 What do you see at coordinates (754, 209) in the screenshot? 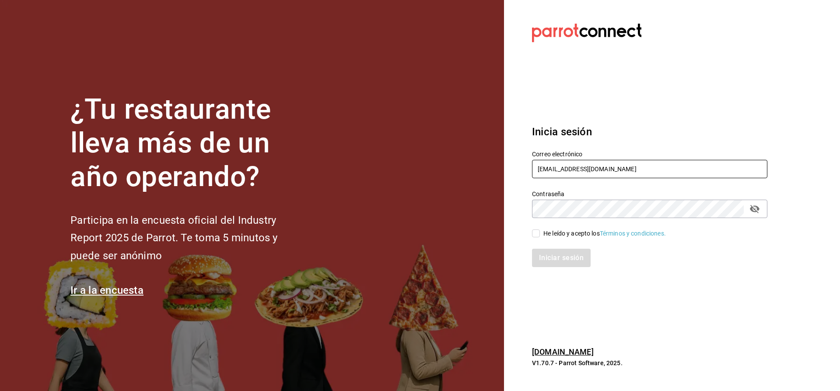
I see `button: passwordField` at bounding box center [754, 209].